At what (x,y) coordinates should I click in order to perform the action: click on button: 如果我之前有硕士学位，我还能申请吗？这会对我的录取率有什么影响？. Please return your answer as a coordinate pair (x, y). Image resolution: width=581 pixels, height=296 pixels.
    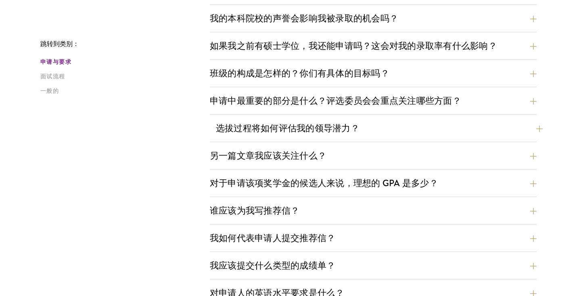
    Looking at the image, I should click on (373, 46).